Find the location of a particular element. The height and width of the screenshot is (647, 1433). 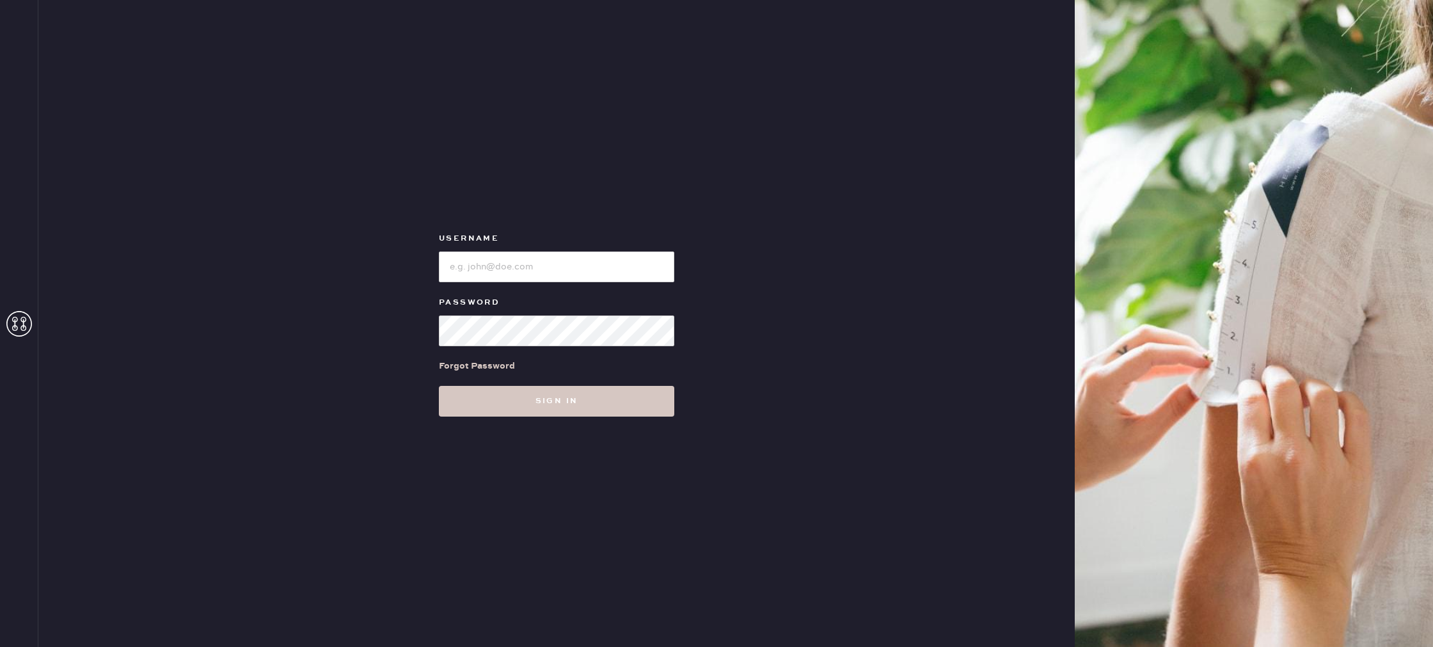

label: Password is located at coordinates (556, 303).